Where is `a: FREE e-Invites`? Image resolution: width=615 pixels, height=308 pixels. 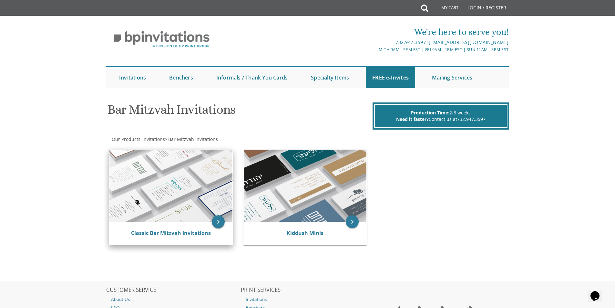 a: FREE e-Invites is located at coordinates (391, 78).